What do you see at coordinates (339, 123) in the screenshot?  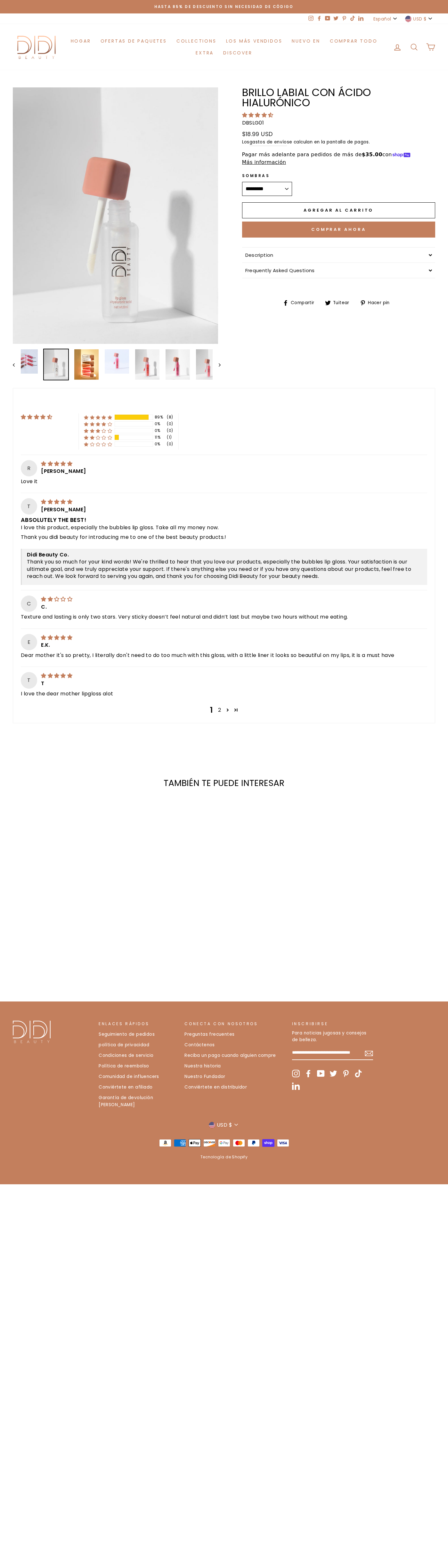 I see `p: DBSLG01` at bounding box center [339, 123].